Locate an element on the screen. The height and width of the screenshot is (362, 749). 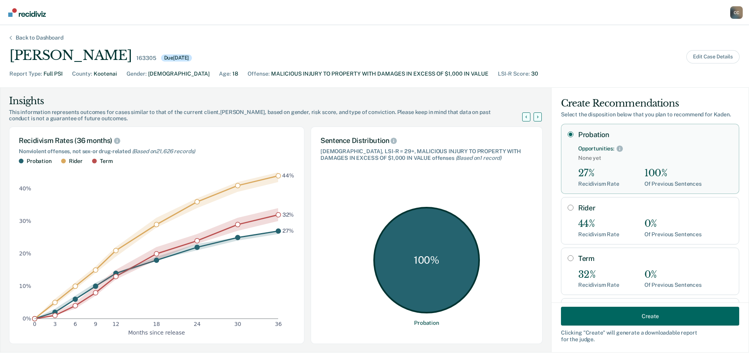
div: Nonviolent offenses, not sex- or drug-related is located at coordinates (157, 151).